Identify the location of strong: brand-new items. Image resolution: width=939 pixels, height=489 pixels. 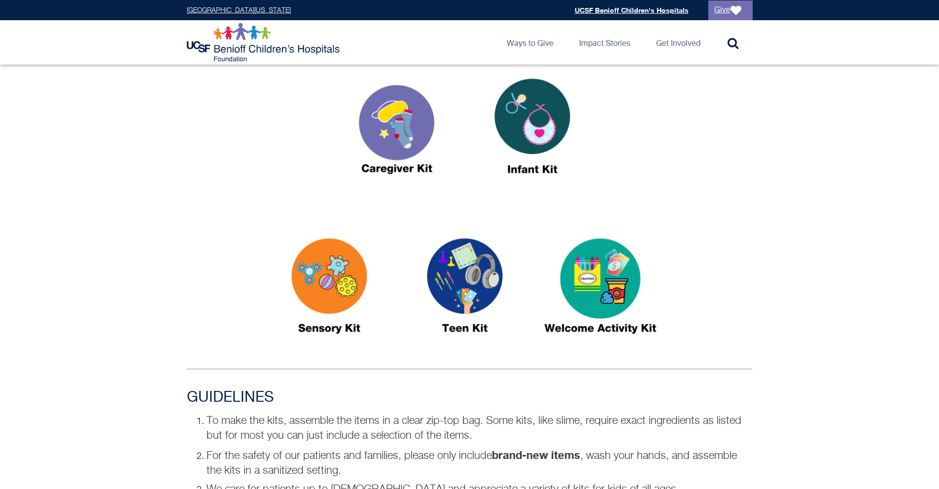
(536, 455).